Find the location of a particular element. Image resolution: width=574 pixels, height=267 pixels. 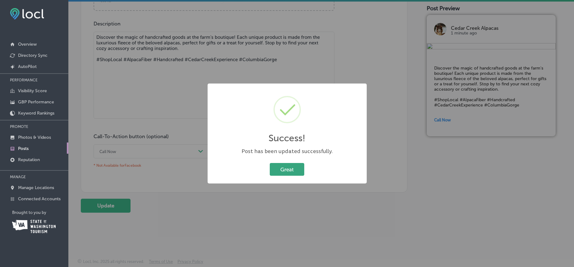

p: Manage Locations is located at coordinates (36, 188).